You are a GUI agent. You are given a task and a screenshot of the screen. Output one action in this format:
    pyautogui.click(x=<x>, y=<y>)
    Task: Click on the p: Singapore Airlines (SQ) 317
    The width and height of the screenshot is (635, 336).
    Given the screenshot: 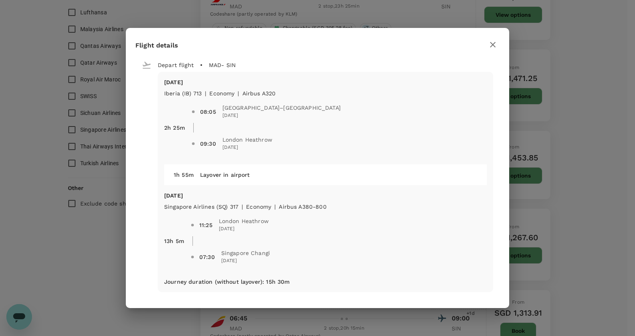 What is the action you would take?
    pyautogui.click(x=201, y=207)
    